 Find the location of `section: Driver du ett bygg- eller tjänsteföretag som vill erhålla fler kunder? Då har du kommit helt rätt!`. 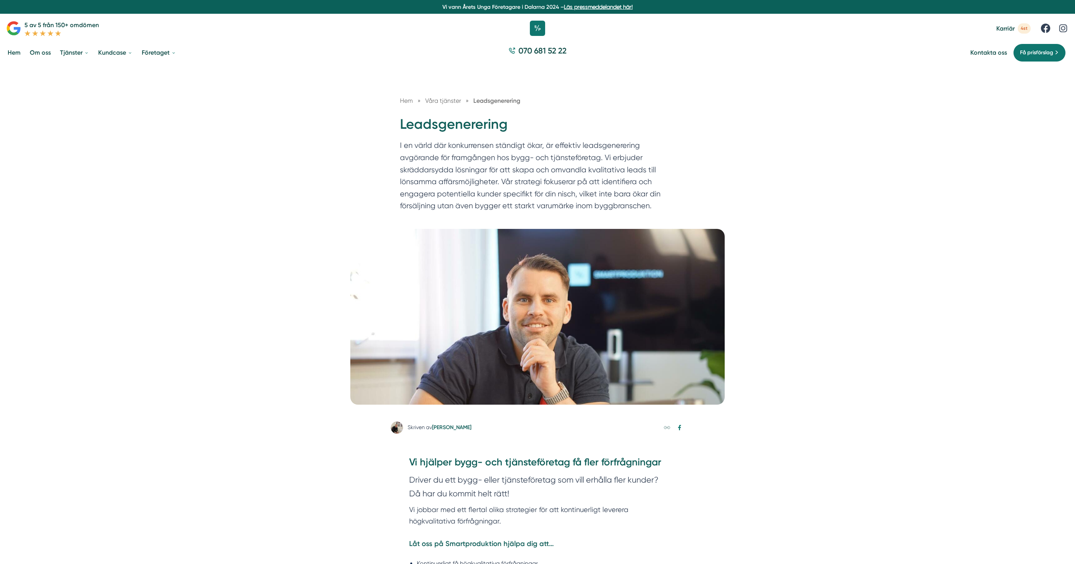

section: Driver du ett bygg- eller tjänsteföretag som vill erhålla fler kunder? Då har du kommit helt rätt! is located at coordinates (538, 488).